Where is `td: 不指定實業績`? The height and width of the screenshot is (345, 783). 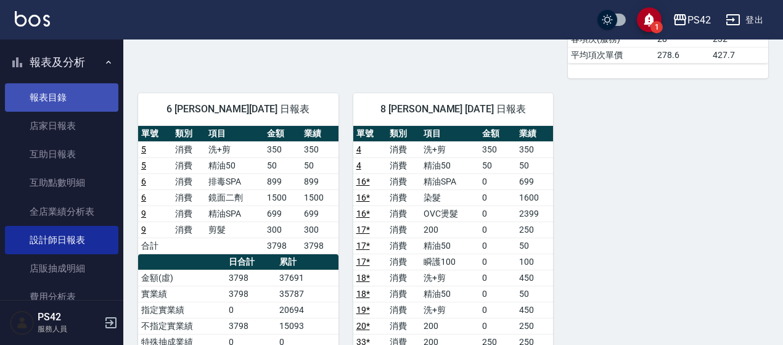 td: 不指定實業績 is located at coordinates (182, 326).